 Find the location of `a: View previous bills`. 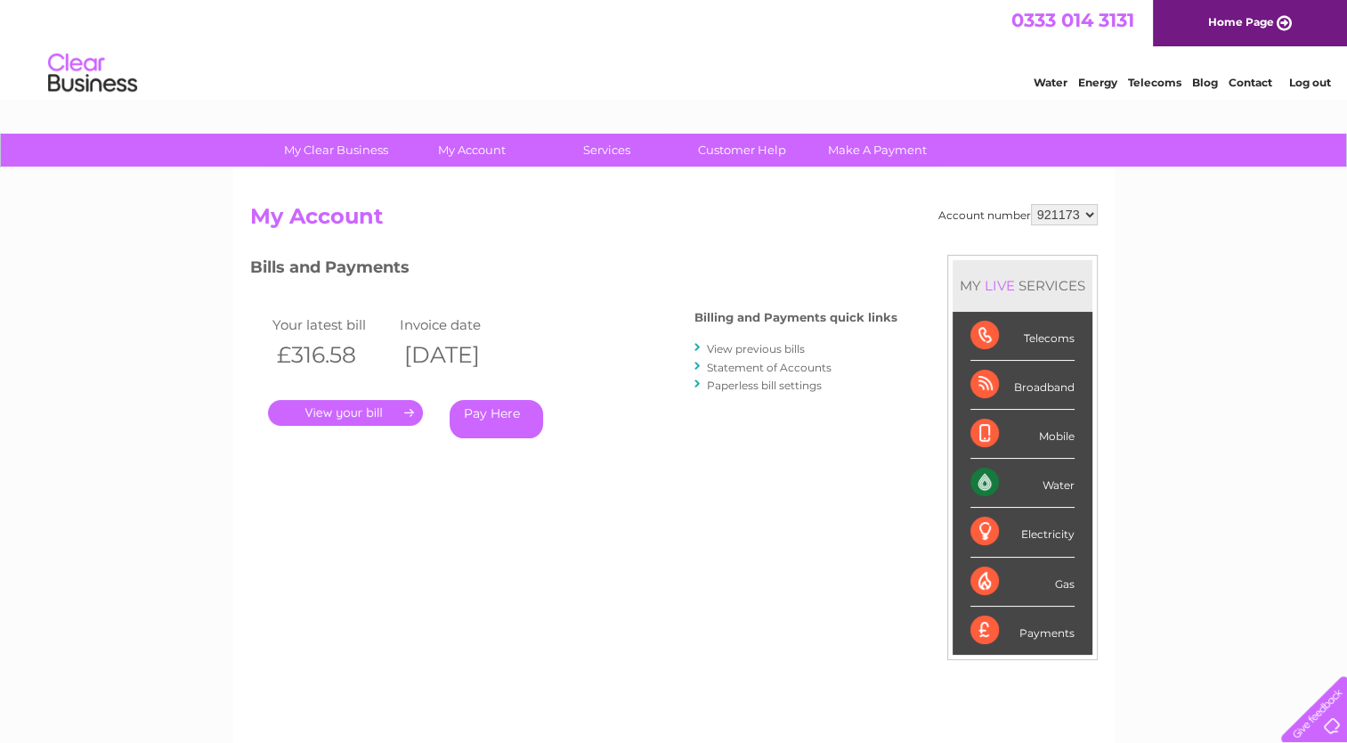

a: View previous bills is located at coordinates (756, 348).